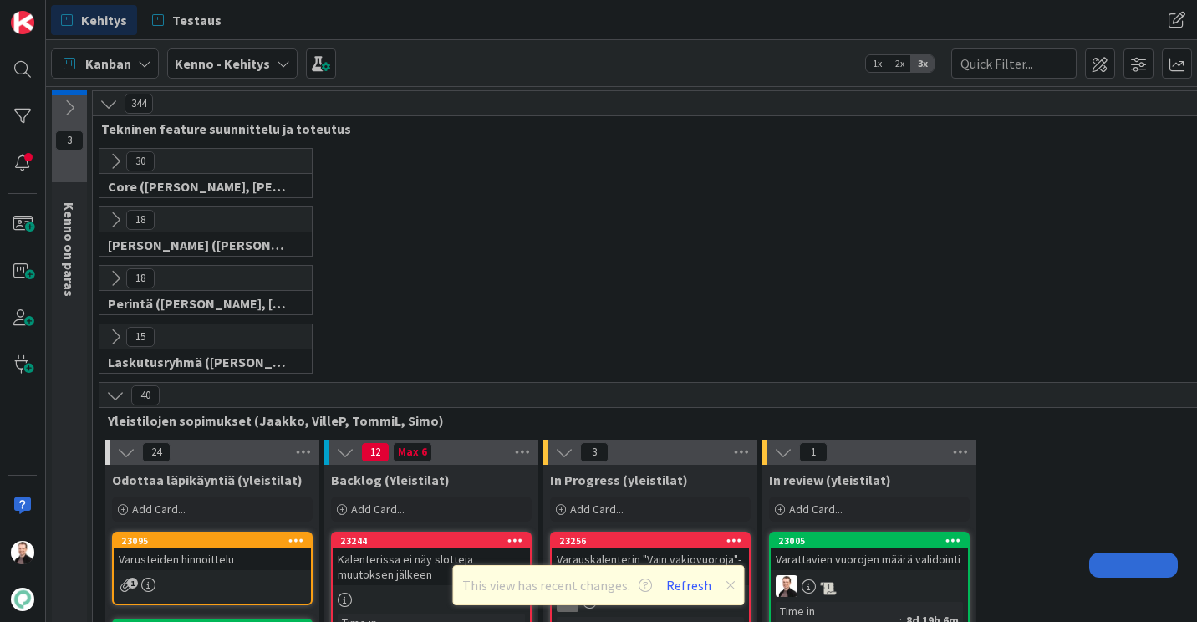 Image resolution: width=1197 pixels, height=622 pixels. Describe the element at coordinates (145, 395) in the screenshot. I see `span: 40` at that location.